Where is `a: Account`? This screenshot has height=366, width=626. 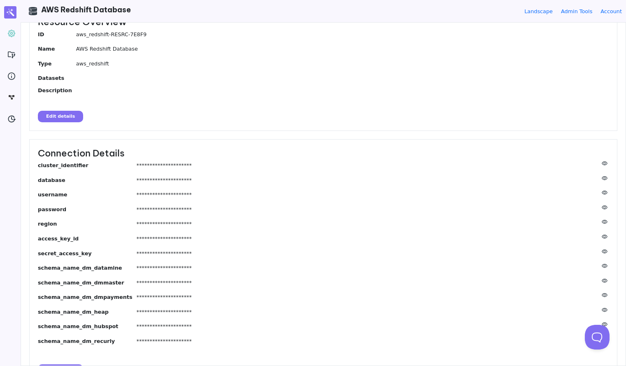 a: Account is located at coordinates (611, 11).